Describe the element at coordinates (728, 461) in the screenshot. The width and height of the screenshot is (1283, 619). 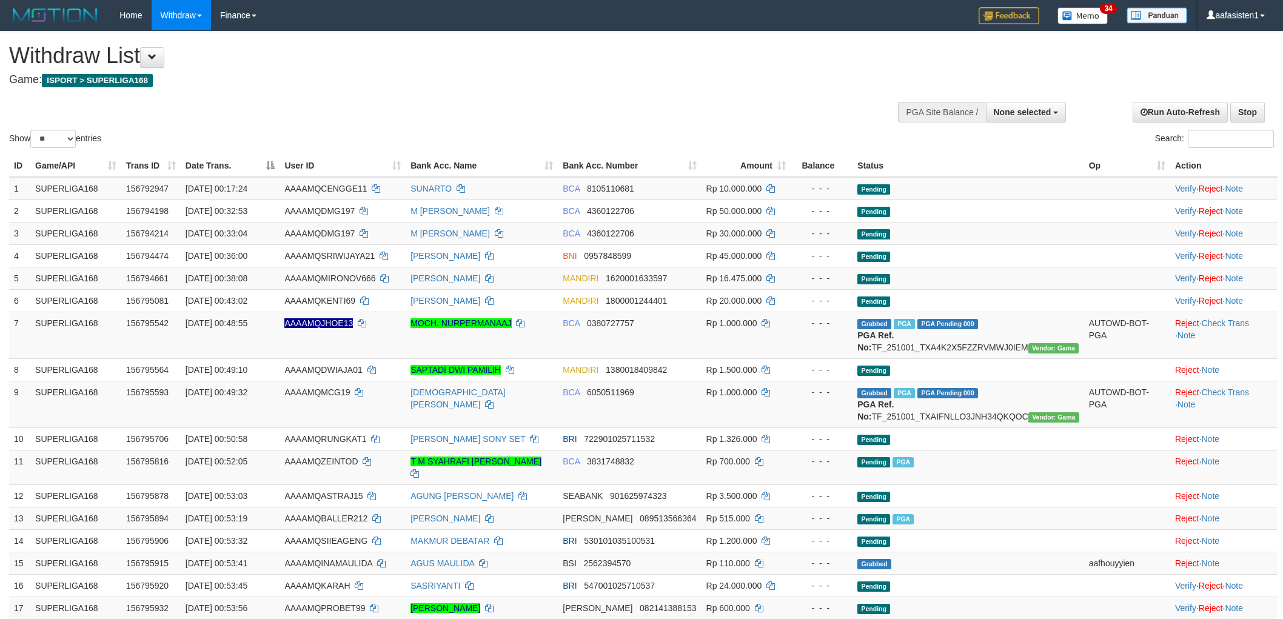
I see `span: Rp 700.000` at that location.